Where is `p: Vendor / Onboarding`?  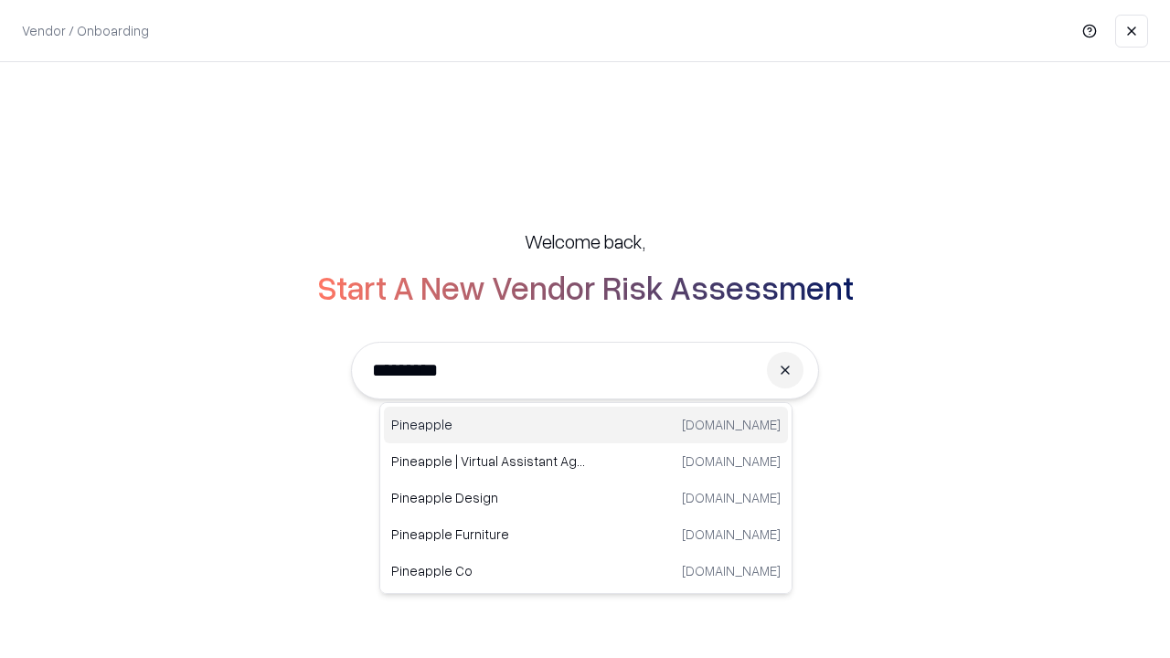
p: Vendor / Onboarding is located at coordinates (85, 30).